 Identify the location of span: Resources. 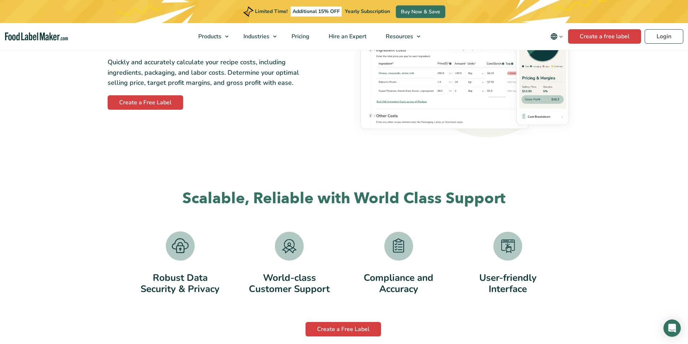
(399, 36).